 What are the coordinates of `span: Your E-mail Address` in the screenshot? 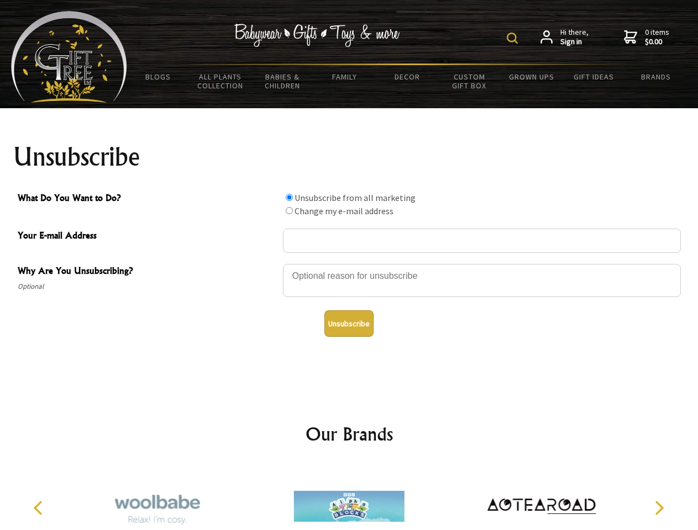 It's located at (148, 236).